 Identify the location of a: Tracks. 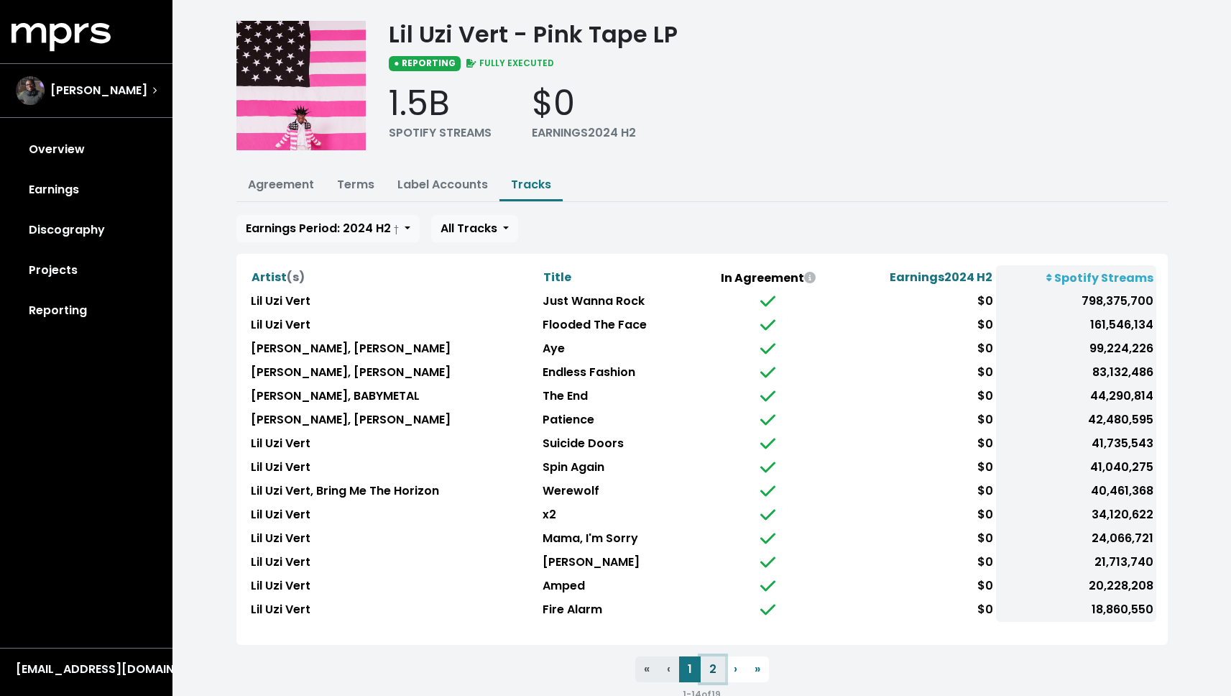
(531, 184).